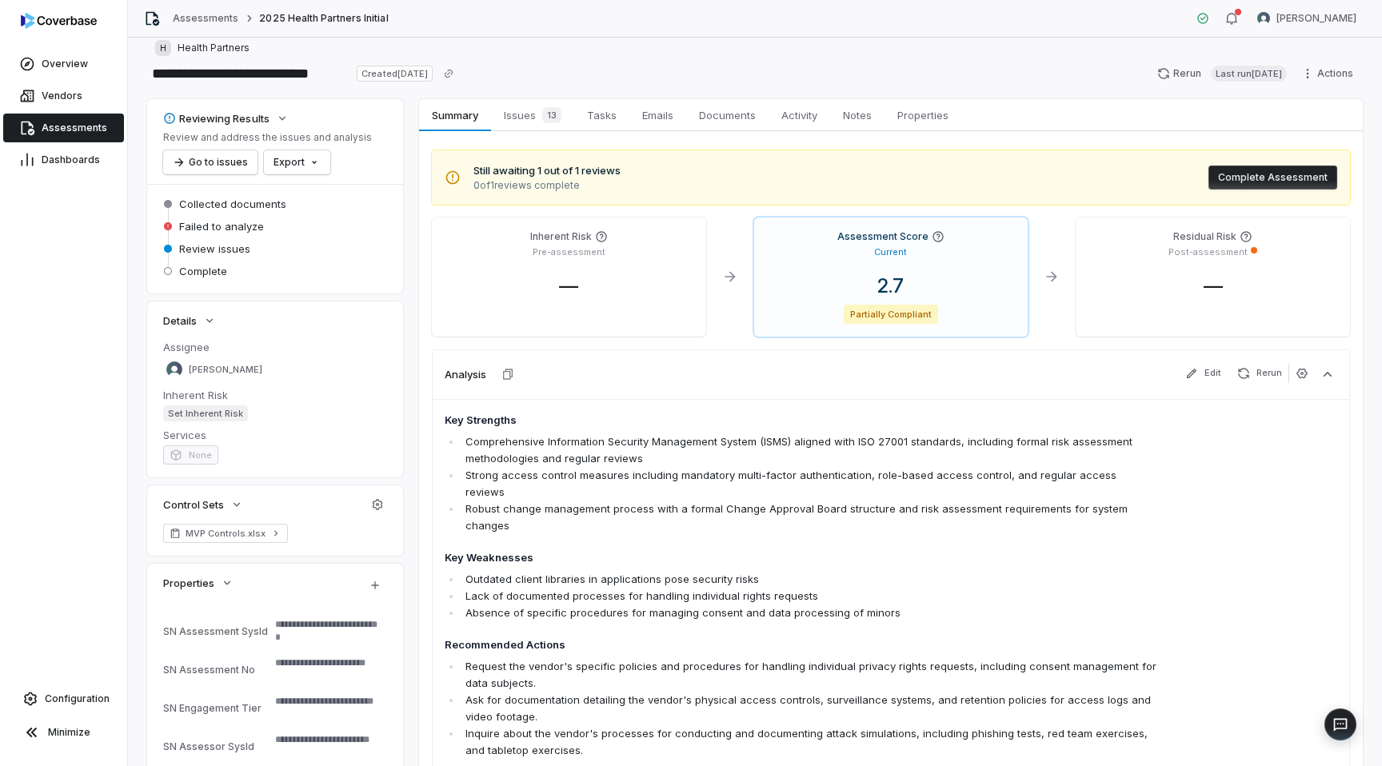 This screenshot has height=766, width=1382. Describe the element at coordinates (267, 138) in the screenshot. I see `p: Review and address the issues and analysis` at that location.